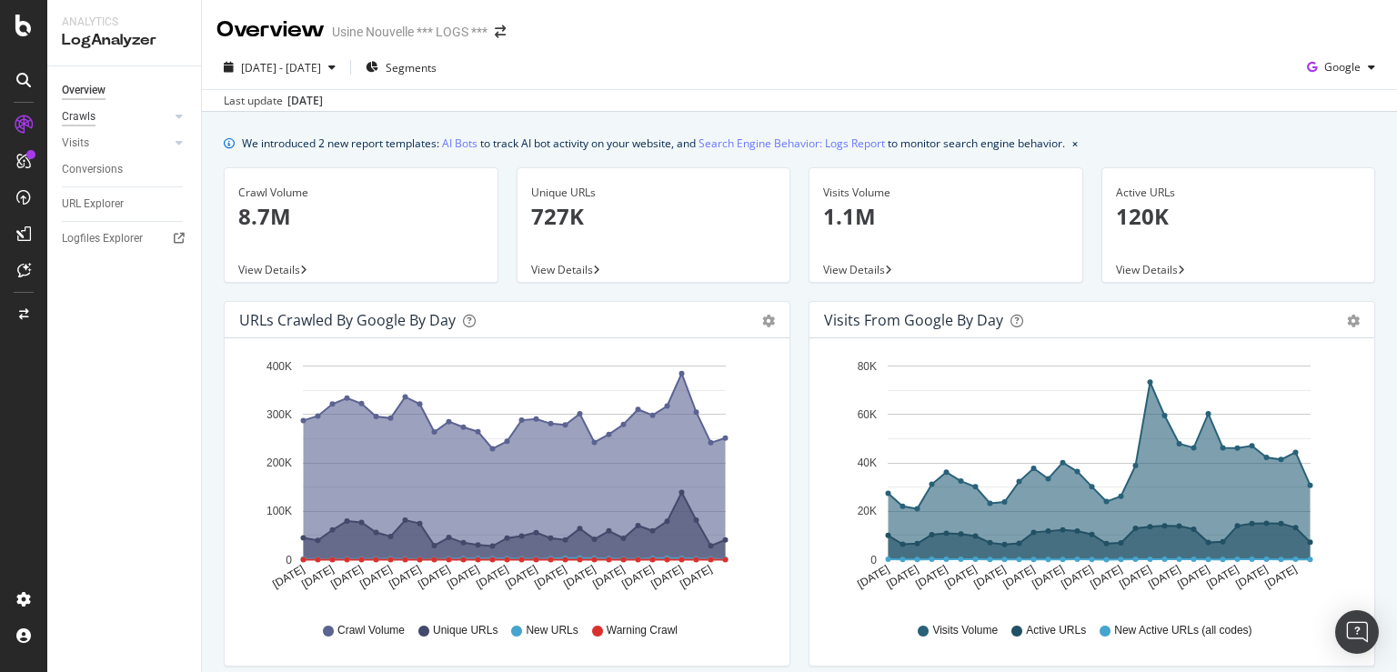 Image resolution: width=1397 pixels, height=672 pixels. I want to click on div: Crawl Volume, so click(361, 193).